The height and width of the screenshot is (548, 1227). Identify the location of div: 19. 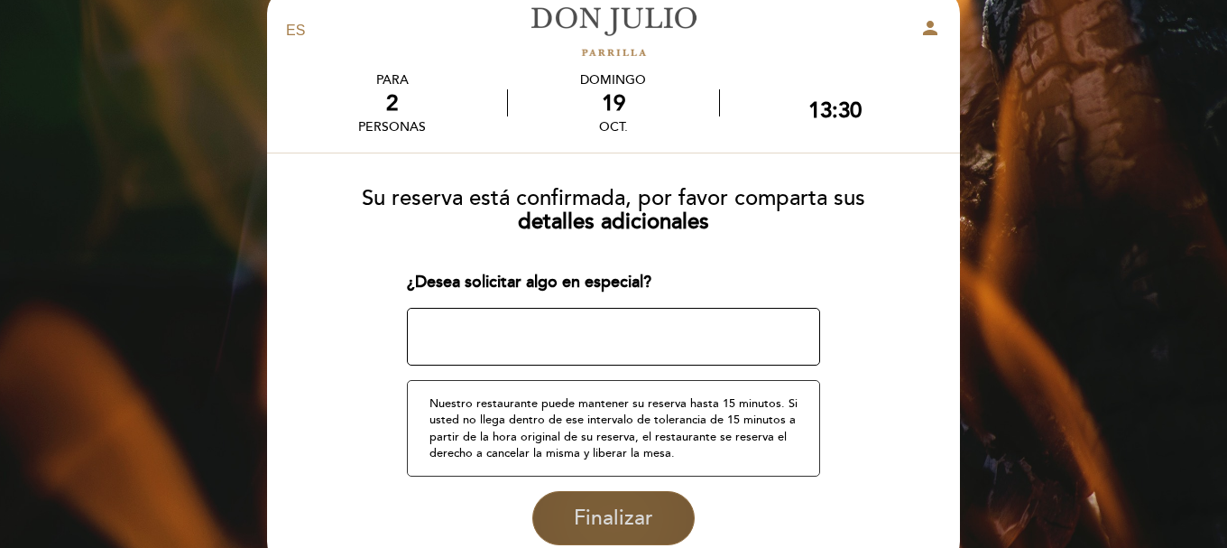
(613, 103).